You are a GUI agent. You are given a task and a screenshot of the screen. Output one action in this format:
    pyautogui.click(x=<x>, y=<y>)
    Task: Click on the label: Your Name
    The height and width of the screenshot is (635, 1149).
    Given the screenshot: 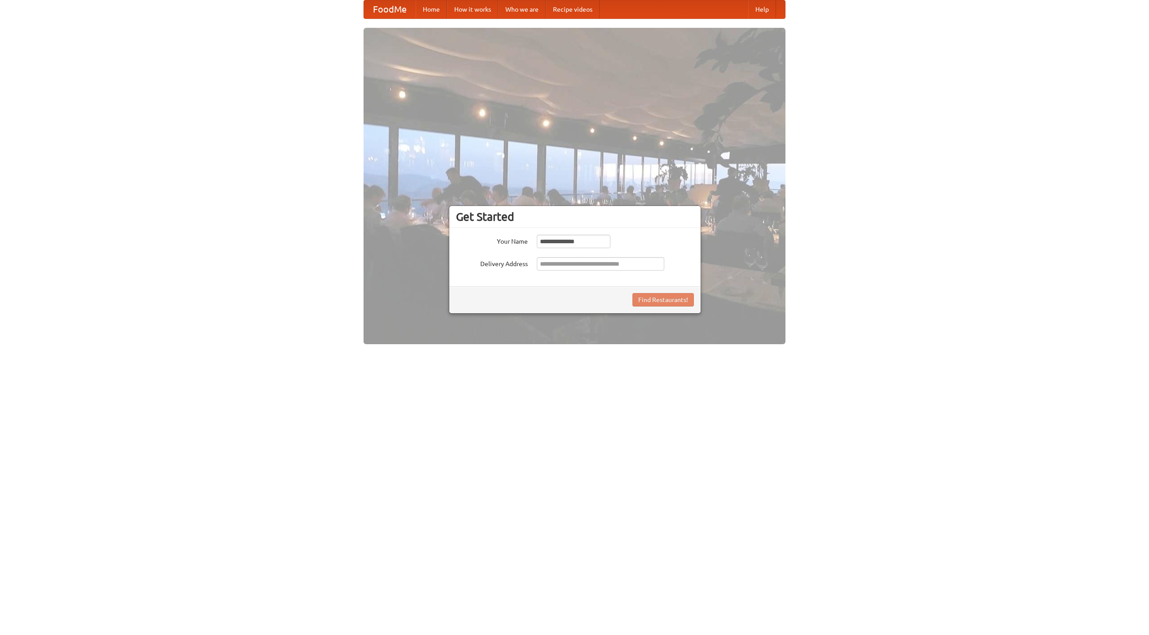 What is the action you would take?
    pyautogui.click(x=492, y=240)
    